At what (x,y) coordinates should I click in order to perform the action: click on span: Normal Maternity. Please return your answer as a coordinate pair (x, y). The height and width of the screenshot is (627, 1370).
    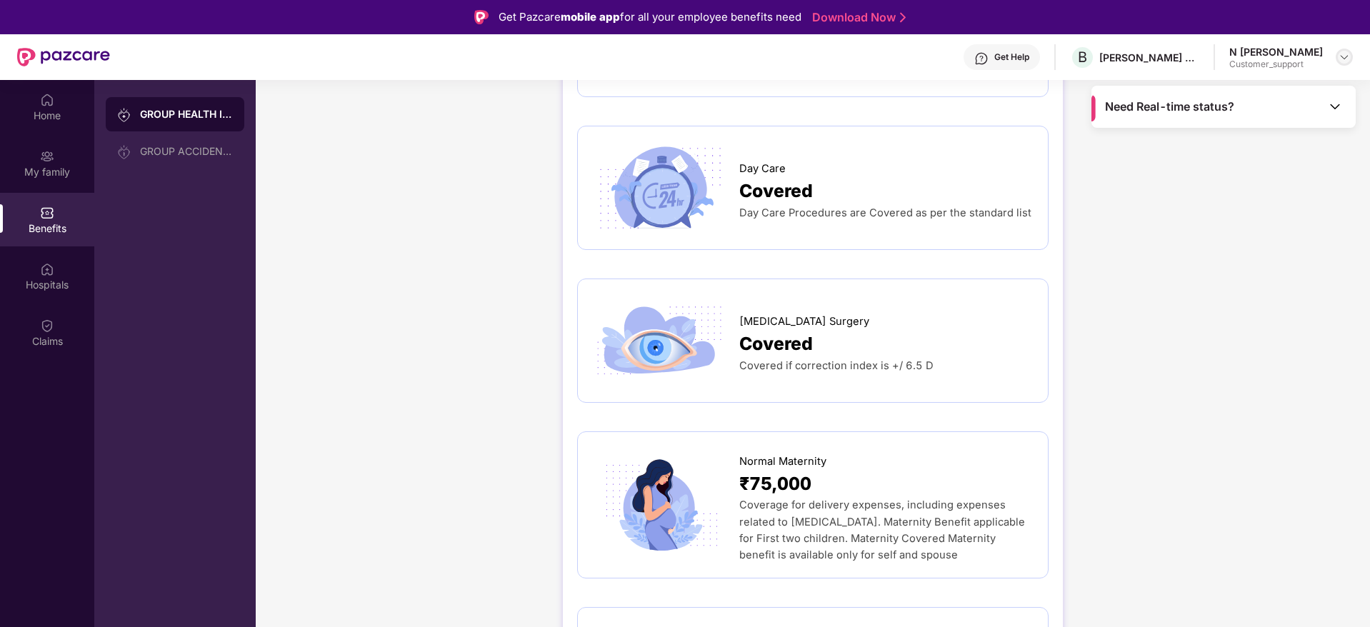
    Looking at the image, I should click on (783, 461).